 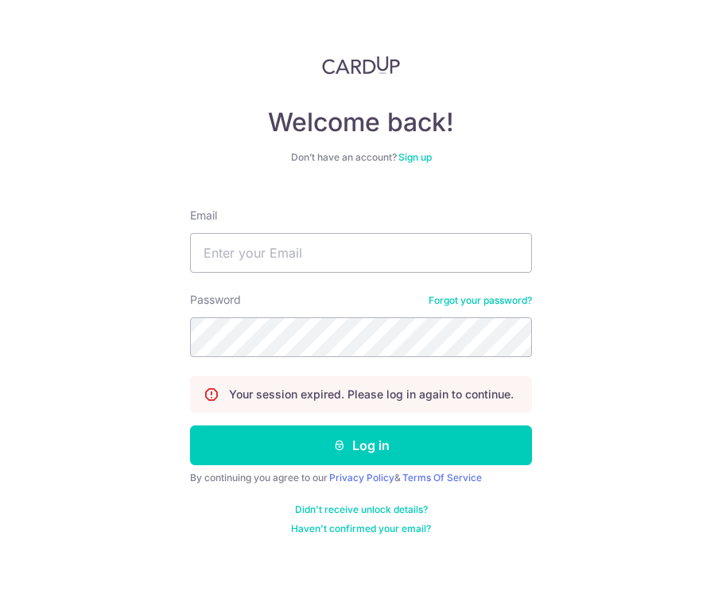 What do you see at coordinates (361, 65) in the screenshot?
I see `img: CardUp Logo` at bounding box center [361, 65].